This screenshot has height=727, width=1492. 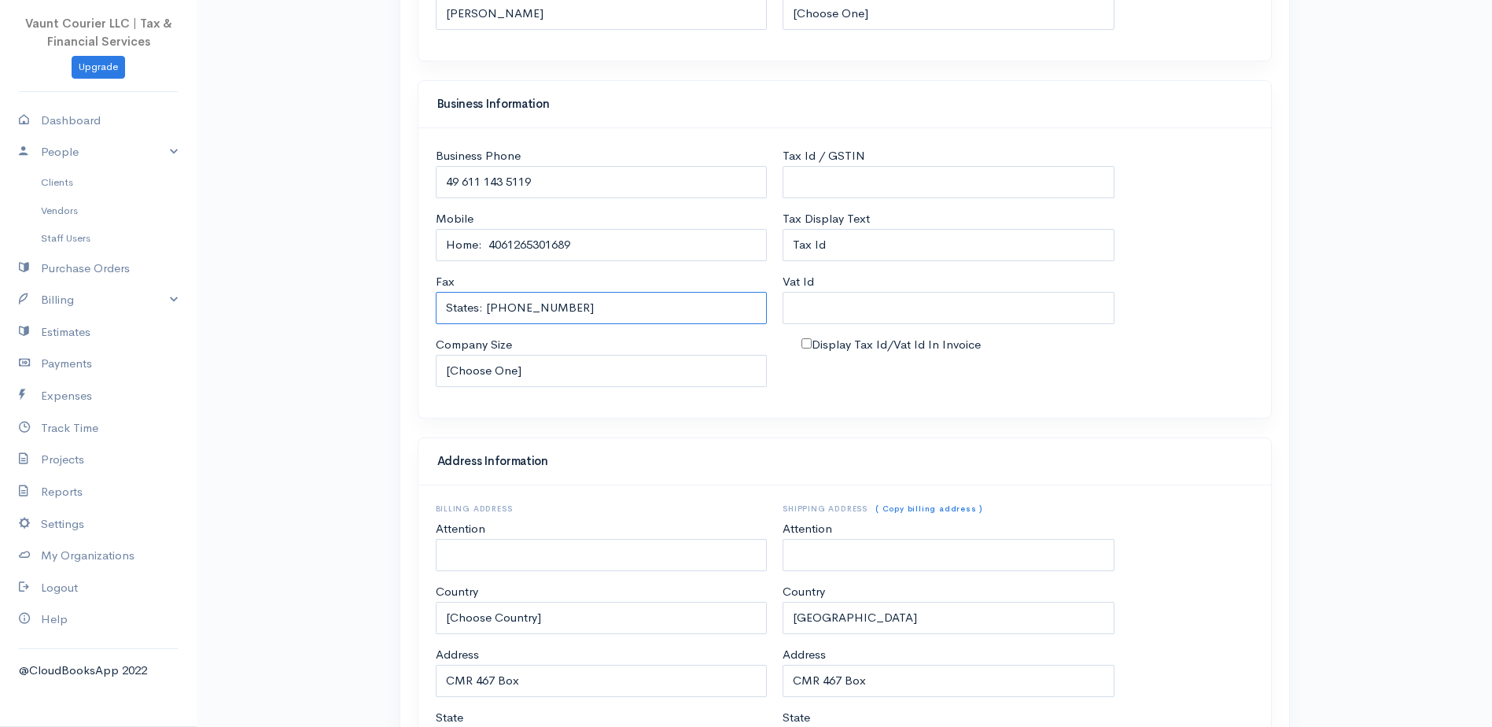 I want to click on div: @CloudBooksApp 2022, so click(x=98, y=670).